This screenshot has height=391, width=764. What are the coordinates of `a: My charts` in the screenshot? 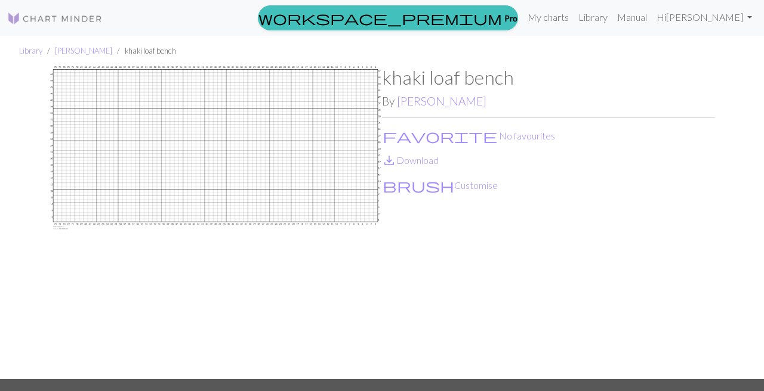 It's located at (548, 17).